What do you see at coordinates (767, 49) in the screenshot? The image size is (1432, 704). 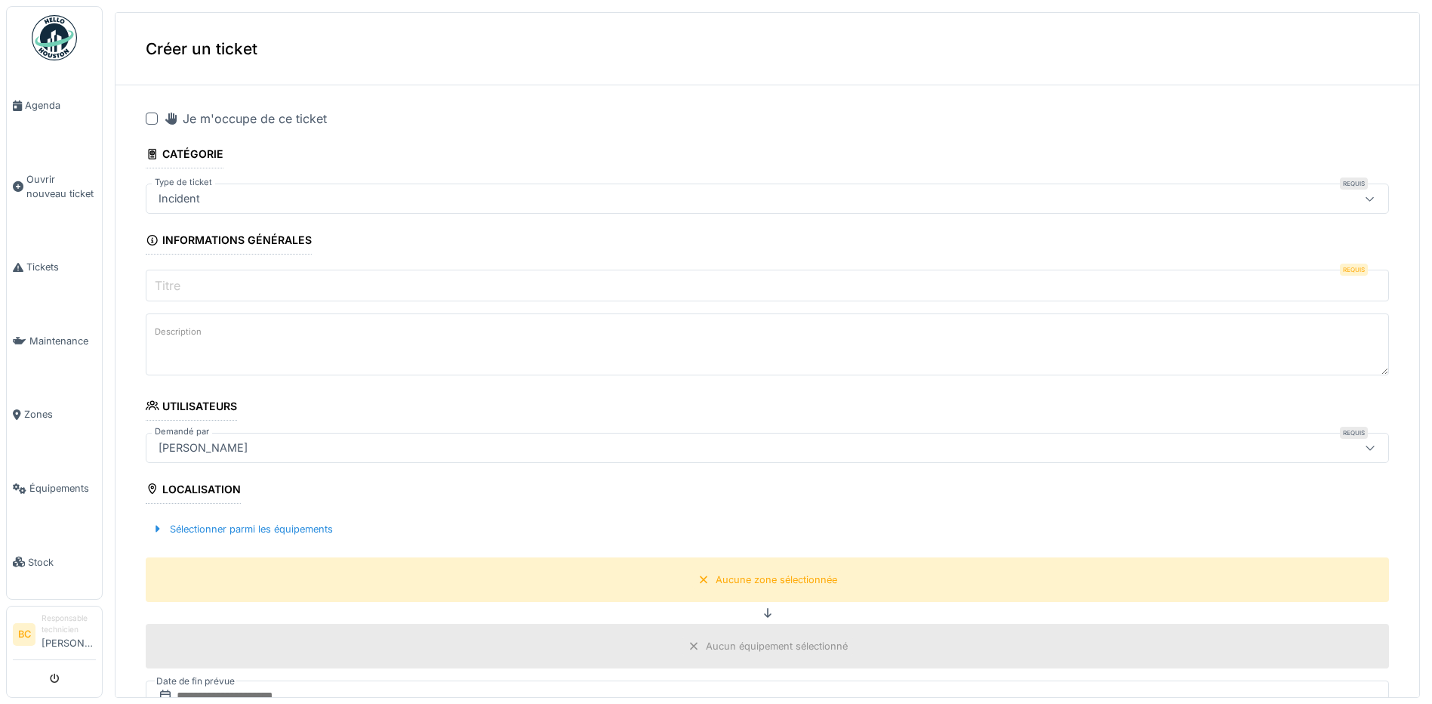 I see `div: Créer un ticket` at bounding box center [767, 49].